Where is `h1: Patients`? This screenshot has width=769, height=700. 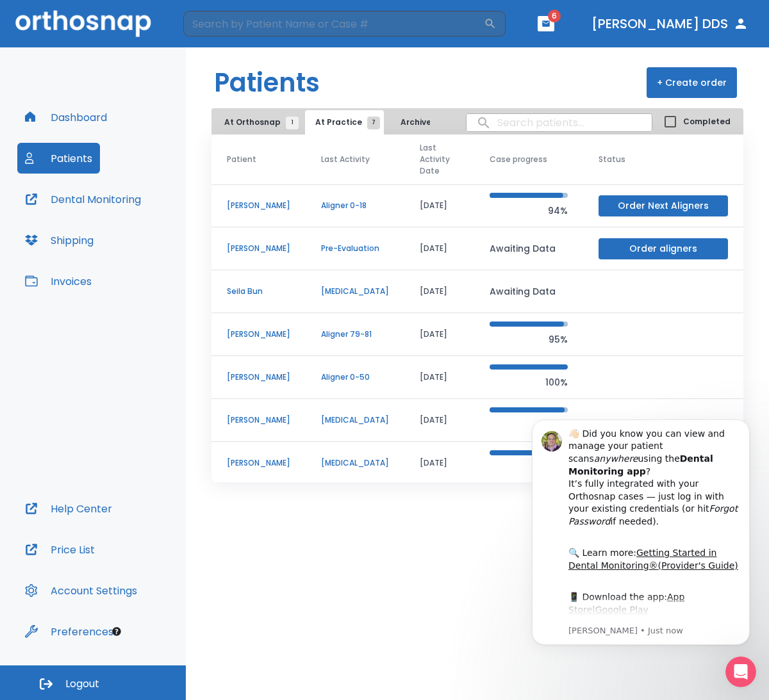
h1: Patients is located at coordinates (267, 83).